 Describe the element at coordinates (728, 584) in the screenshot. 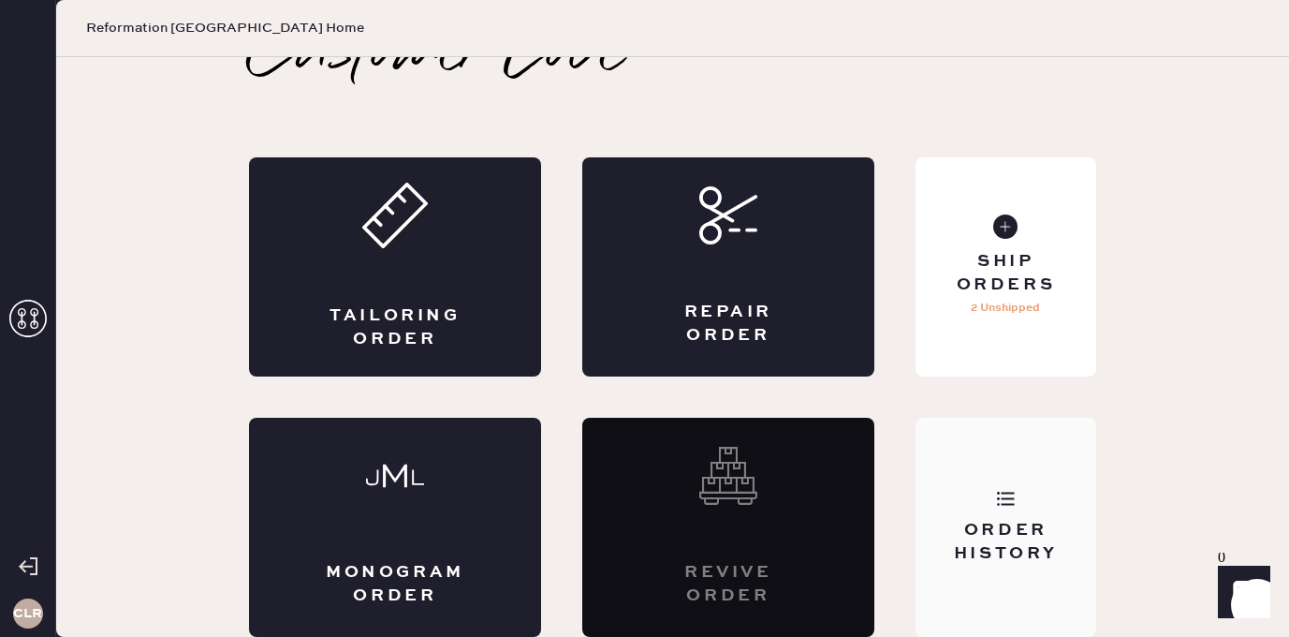

I see `div: Revive order` at that location.